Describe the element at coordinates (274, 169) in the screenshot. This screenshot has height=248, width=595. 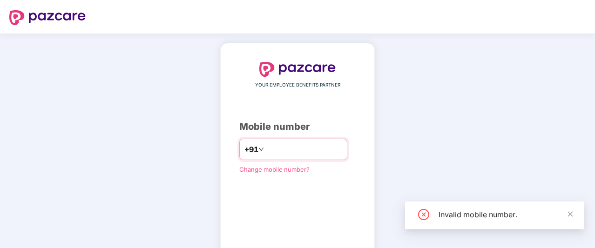
I see `span: Change mobile number?` at that location.